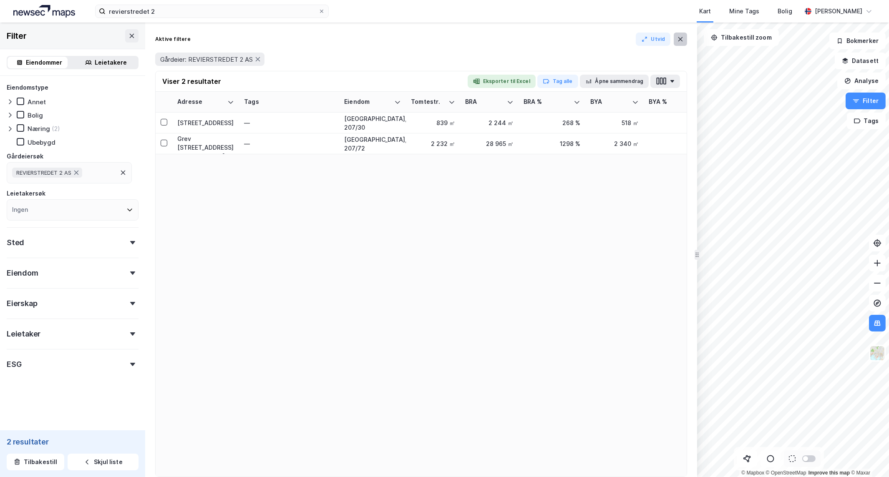 The width and height of the screenshot is (889, 477). What do you see at coordinates (653, 39) in the screenshot?
I see `button: Utvid` at bounding box center [653, 39].